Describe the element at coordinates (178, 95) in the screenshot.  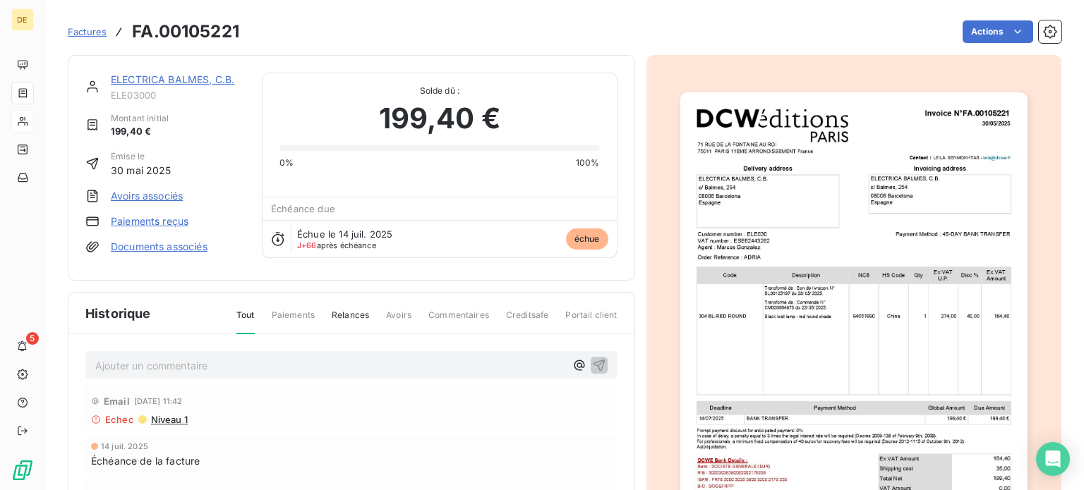
I see `span: ELE03000` at that location.